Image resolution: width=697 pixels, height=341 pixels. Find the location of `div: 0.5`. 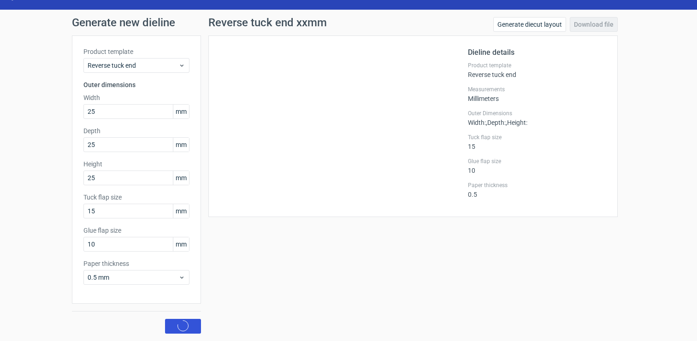

div: 0.5 is located at coordinates (537, 190).